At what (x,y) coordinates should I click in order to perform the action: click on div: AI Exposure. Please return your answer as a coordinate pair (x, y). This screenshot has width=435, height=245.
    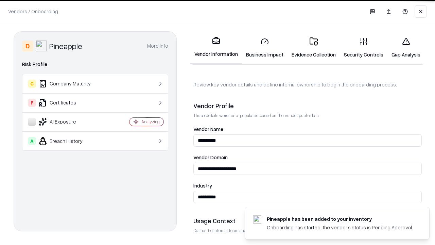
    Looking at the image, I should click on (68, 122).